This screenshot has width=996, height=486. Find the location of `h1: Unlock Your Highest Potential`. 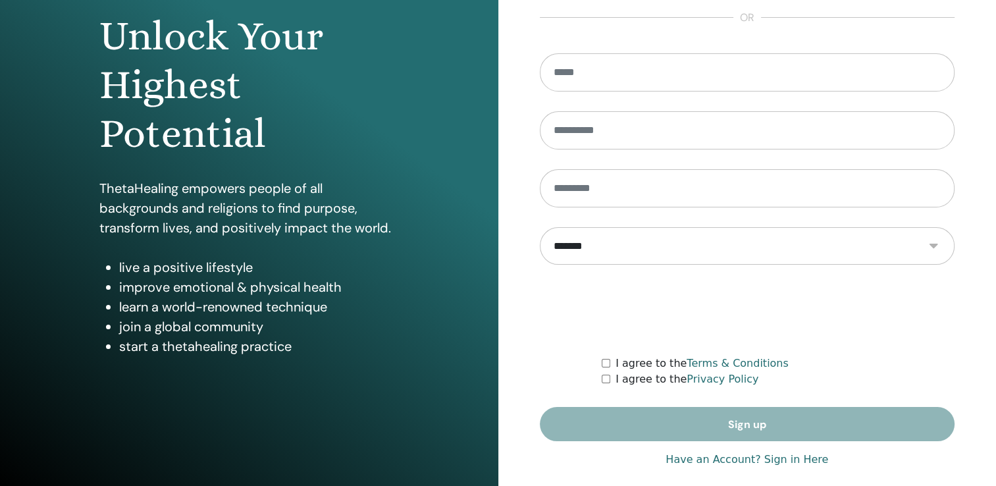

h1: Unlock Your Highest Potential is located at coordinates (249, 85).